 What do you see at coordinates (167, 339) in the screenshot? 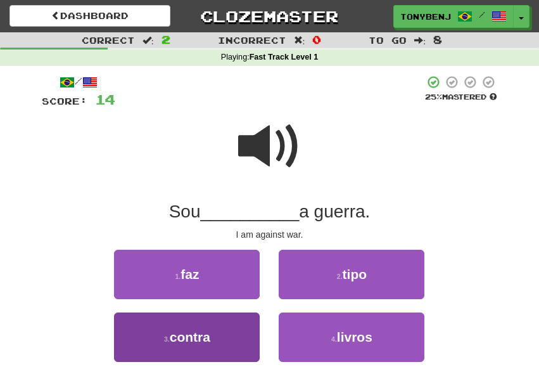
I see `small: 3 .` at bounding box center [167, 339].